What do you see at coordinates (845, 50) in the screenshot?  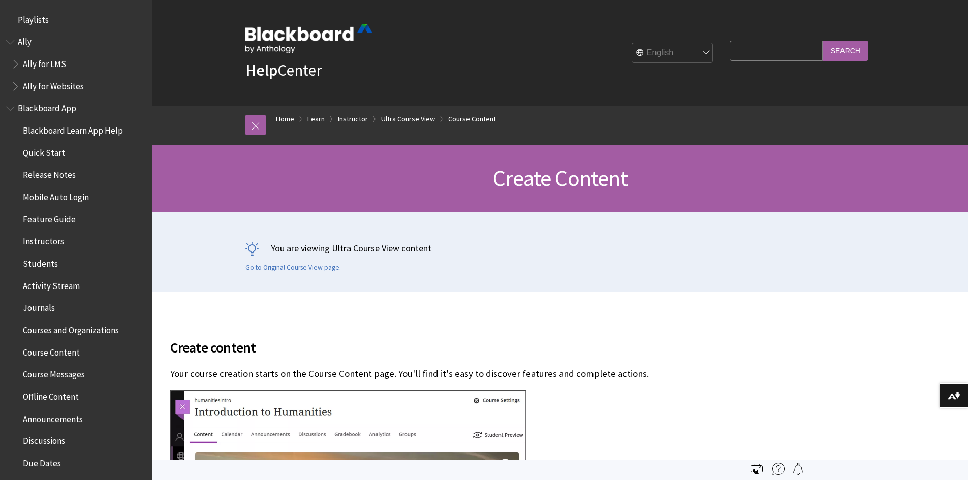 I see `input: Search` at bounding box center [845, 50].